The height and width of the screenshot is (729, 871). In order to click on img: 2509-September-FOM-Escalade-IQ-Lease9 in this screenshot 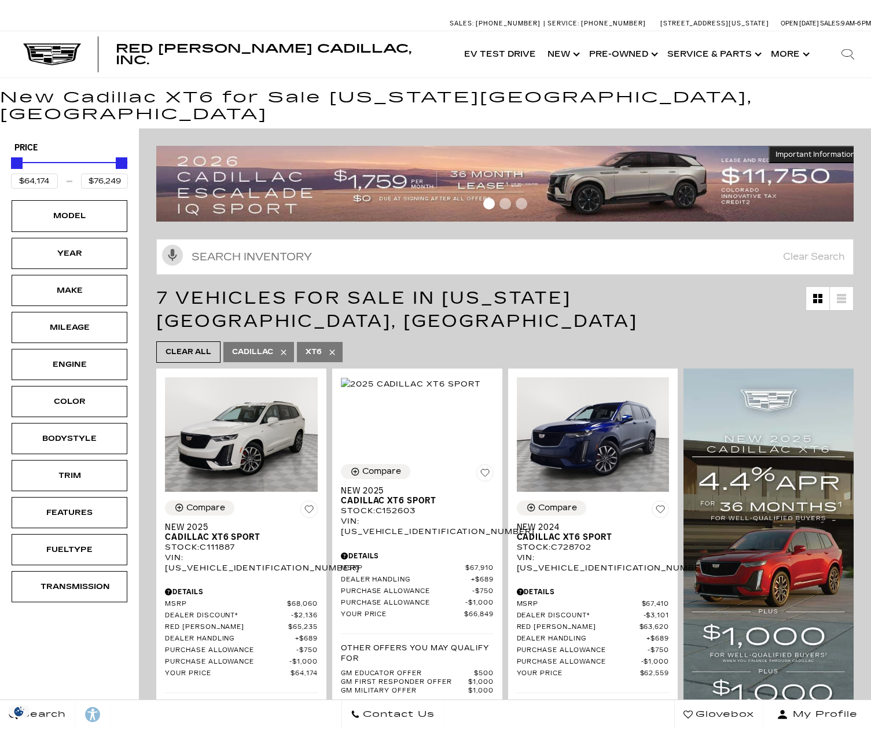, I will do `click(509, 183)`.